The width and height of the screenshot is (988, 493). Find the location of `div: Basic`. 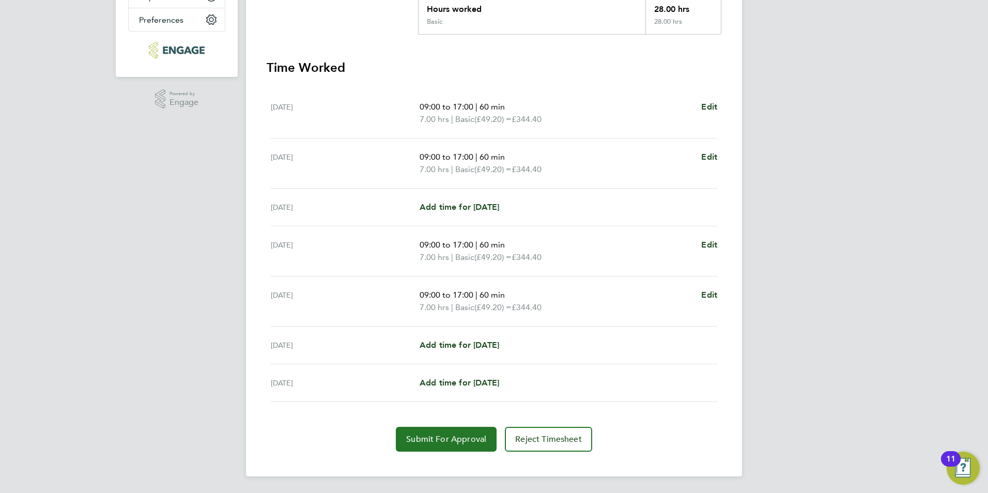

div: Basic is located at coordinates (435, 22).